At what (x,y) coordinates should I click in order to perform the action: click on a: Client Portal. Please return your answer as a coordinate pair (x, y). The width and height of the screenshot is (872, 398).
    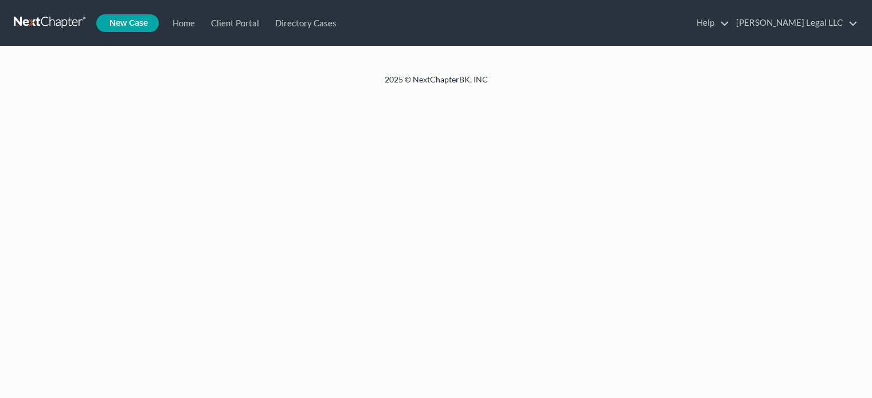
    Looking at the image, I should click on (233, 23).